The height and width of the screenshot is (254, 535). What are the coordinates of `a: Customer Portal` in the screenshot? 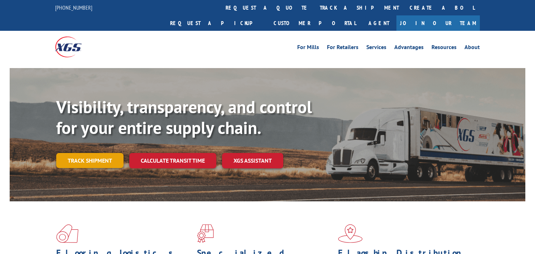 It's located at (315, 23).